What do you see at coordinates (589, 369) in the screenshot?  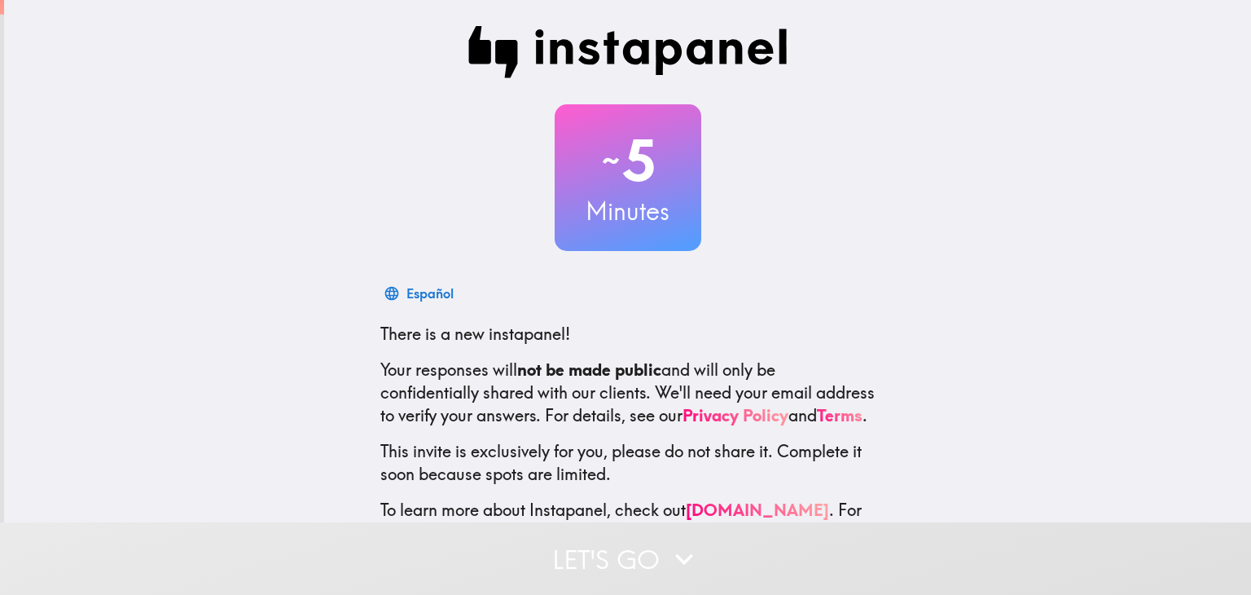 I see `b: not be made public` at bounding box center [589, 369].